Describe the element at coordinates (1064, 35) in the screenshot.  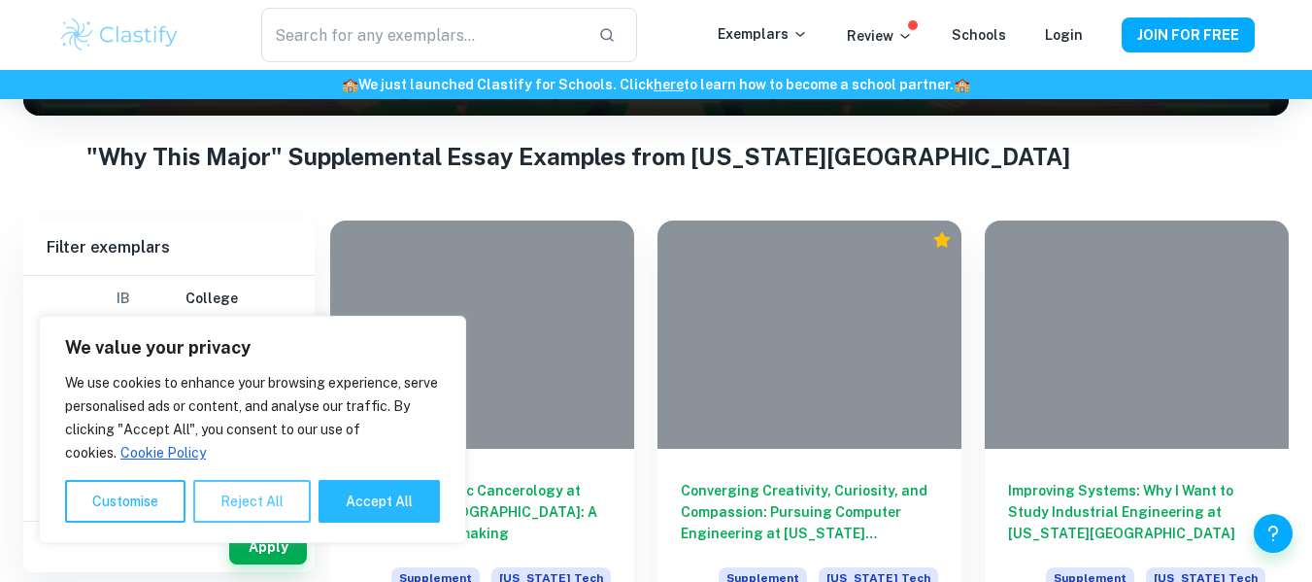
I see `a: Login` at that location.